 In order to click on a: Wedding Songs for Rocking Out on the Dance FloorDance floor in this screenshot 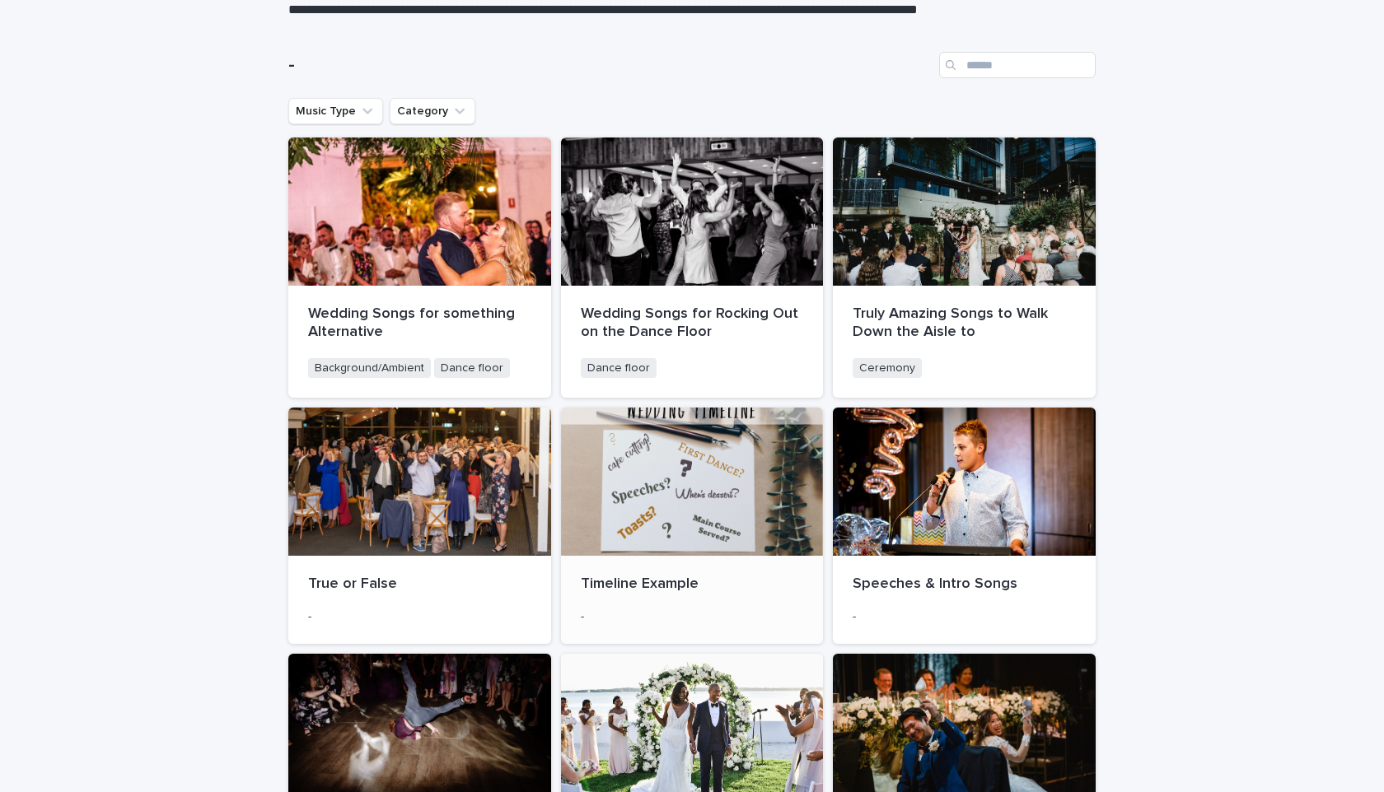, I will do `click(692, 268)`.